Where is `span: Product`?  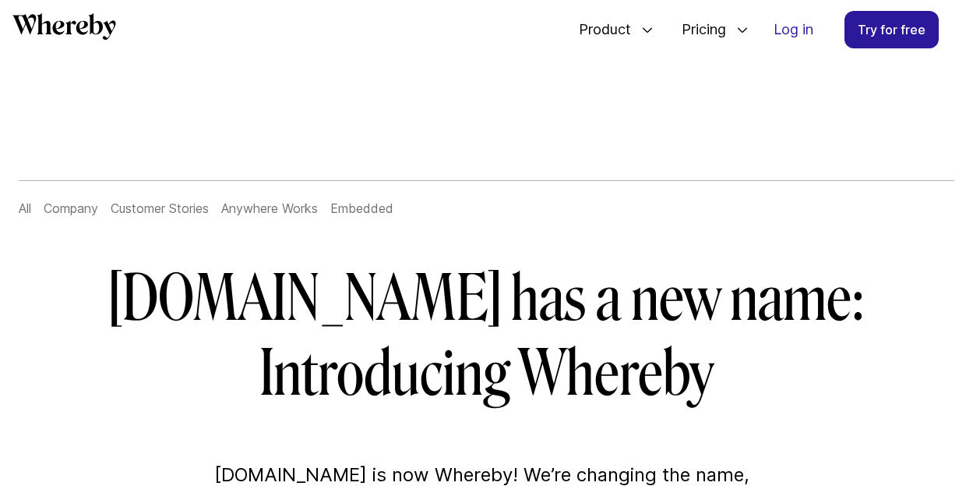 span: Product is located at coordinates (599, 30).